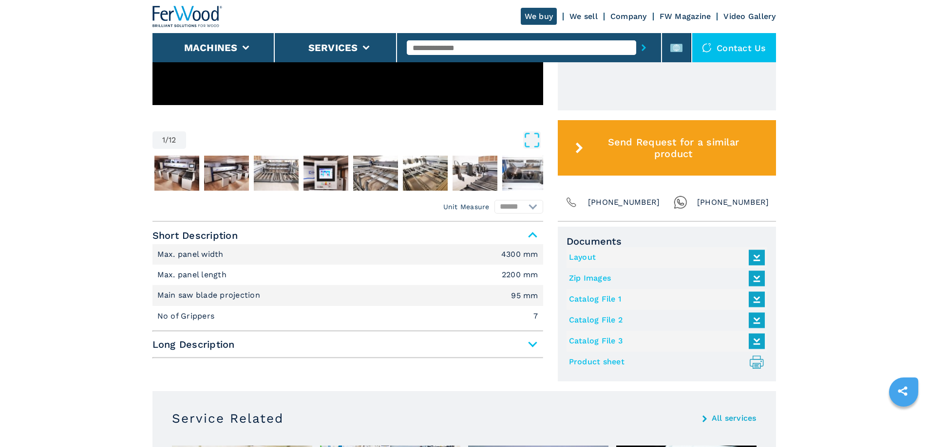 This screenshot has height=447, width=928. Describe the element at coordinates (425, 173) in the screenshot. I see `button: Go to Slide 7` at that location.